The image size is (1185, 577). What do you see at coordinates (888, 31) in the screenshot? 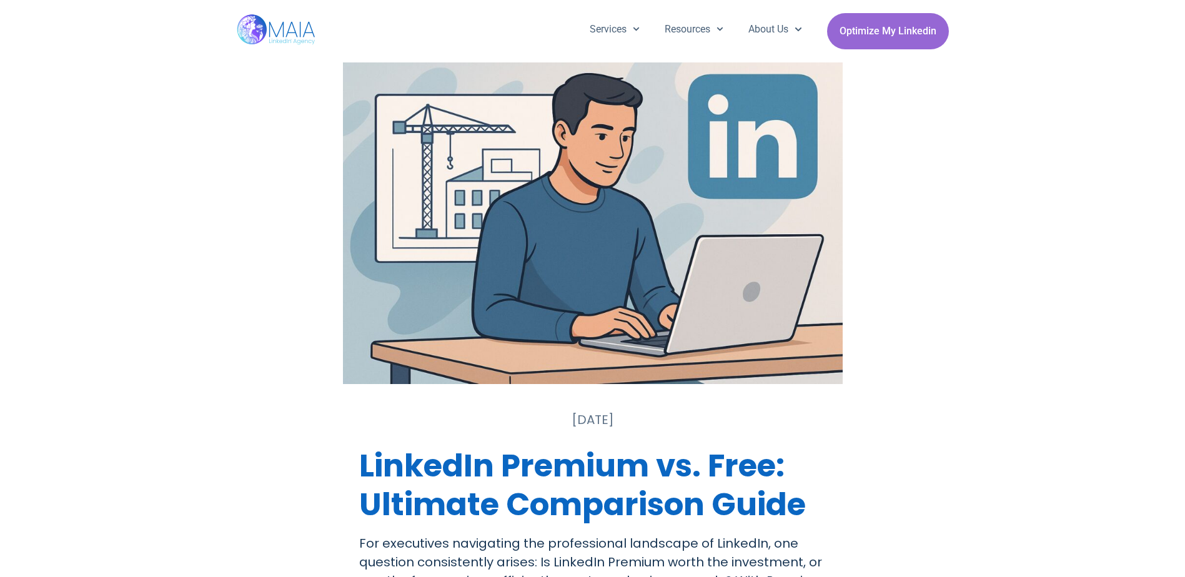
I see `span: Optimize My Linkedin` at bounding box center [888, 31].